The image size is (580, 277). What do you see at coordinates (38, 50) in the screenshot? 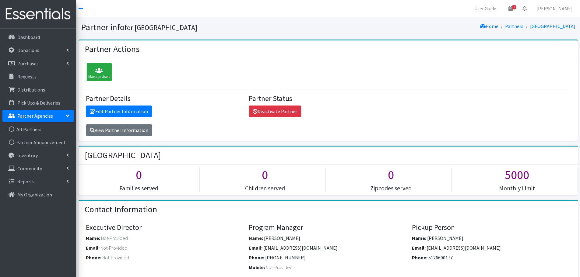
I see `a: Donations` at bounding box center [38, 50].